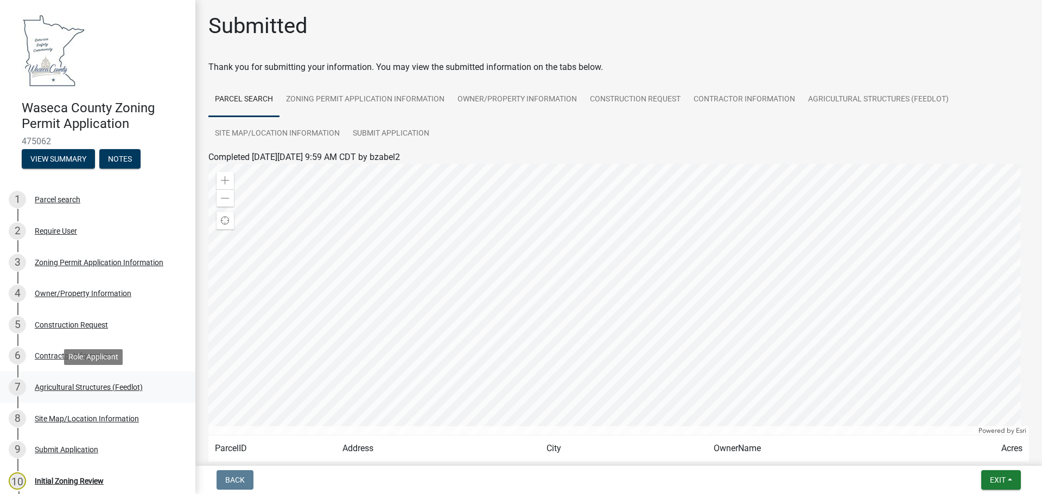 Image resolution: width=1042 pixels, height=494 pixels. What do you see at coordinates (438, 449) in the screenshot?
I see `td: Address` at bounding box center [438, 449].